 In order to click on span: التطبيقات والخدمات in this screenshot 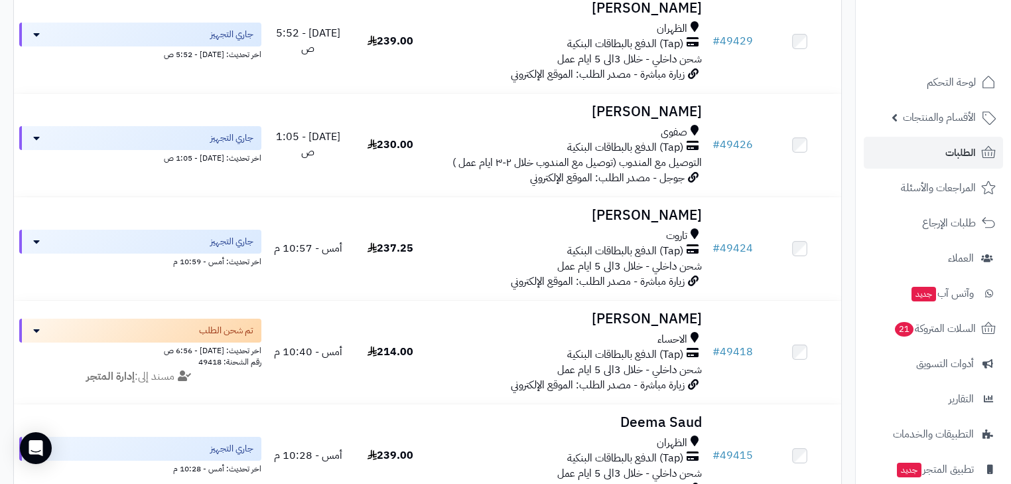, I will do `click(934, 434)`.